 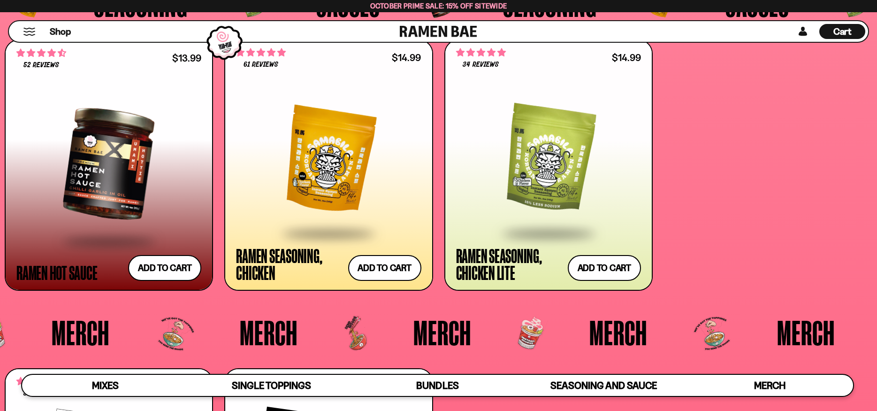 I want to click on span: Single Toppings, so click(x=271, y=385).